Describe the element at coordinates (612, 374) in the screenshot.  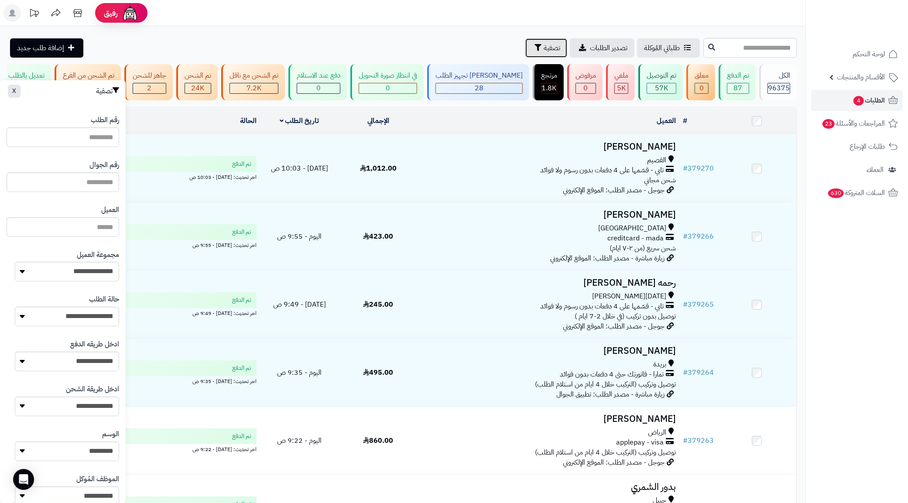
I see `span: تمارا - فاتورتك حتى 4 دفعات بدون فوائد` at that location.